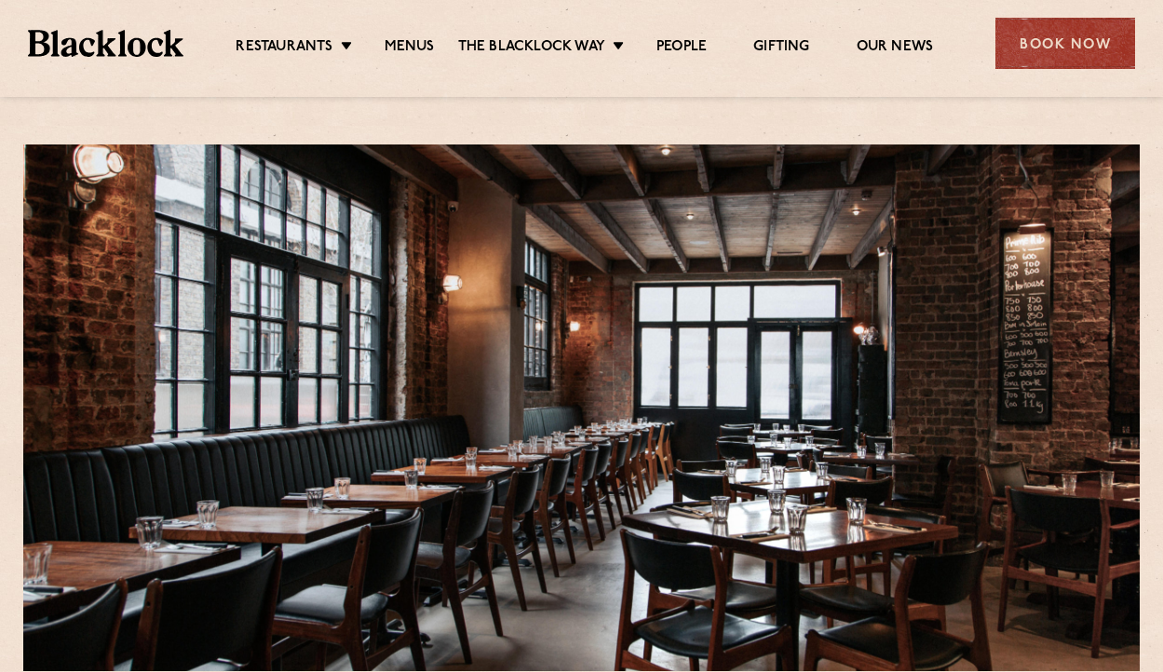 The height and width of the screenshot is (672, 1163). What do you see at coordinates (284, 48) in the screenshot?
I see `a: Restaurants` at bounding box center [284, 48].